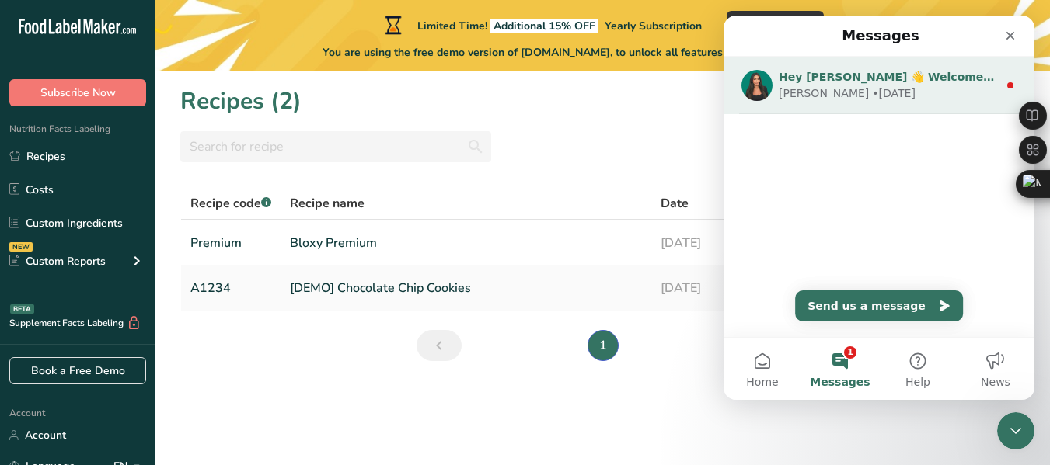 The image size is (1050, 465). What do you see at coordinates (21, 247) in the screenshot?
I see `div: NEW` at bounding box center [21, 247].